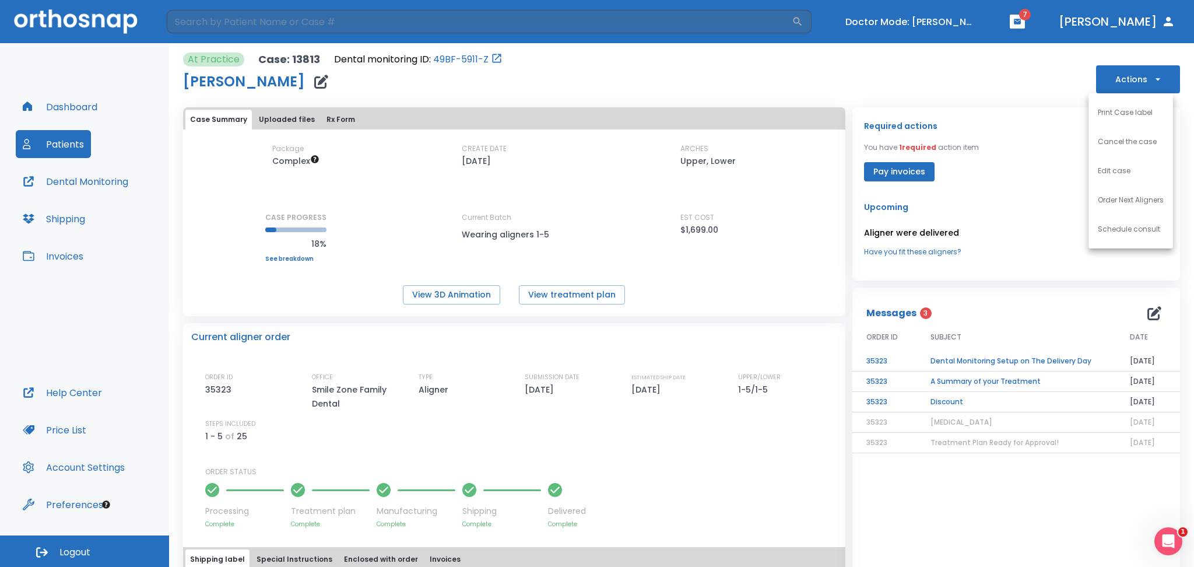 The width and height of the screenshot is (1194, 567). What do you see at coordinates (1125, 112) in the screenshot?
I see `p: Print Case label` at bounding box center [1125, 112].